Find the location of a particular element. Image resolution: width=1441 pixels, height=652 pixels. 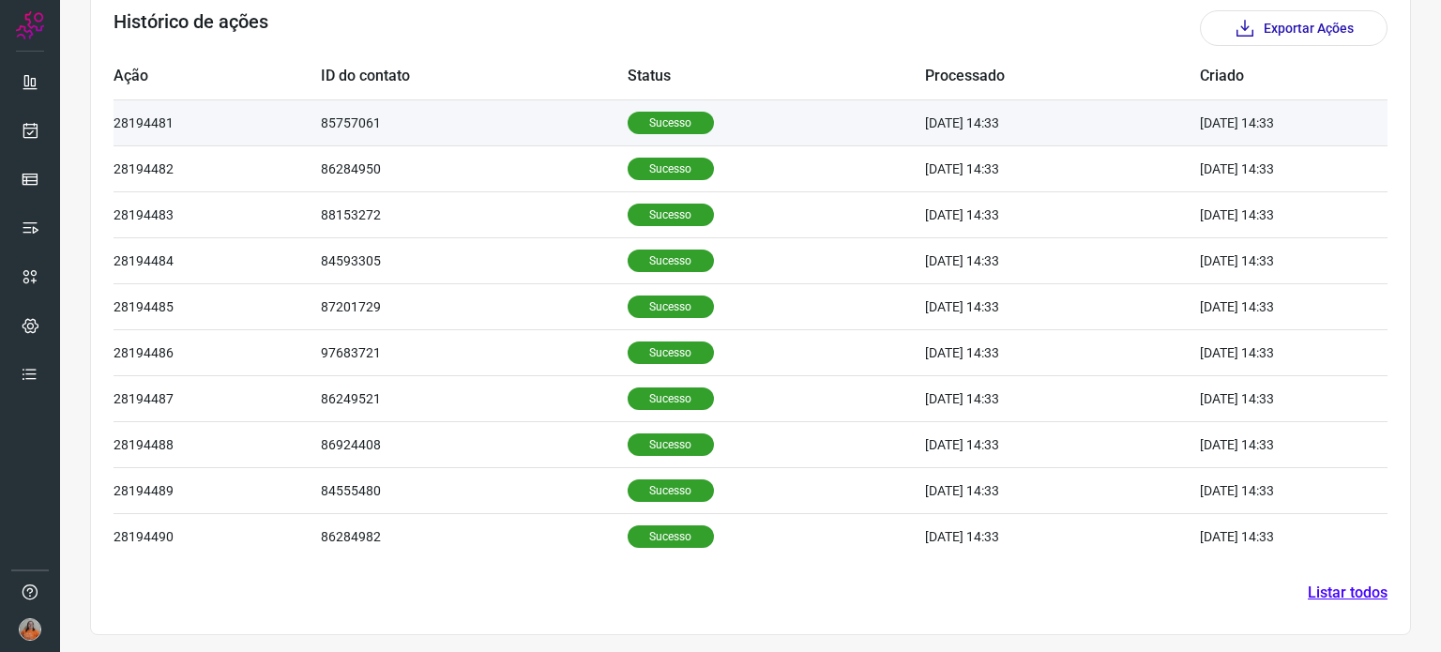

td: 97683721 is located at coordinates (474, 352).